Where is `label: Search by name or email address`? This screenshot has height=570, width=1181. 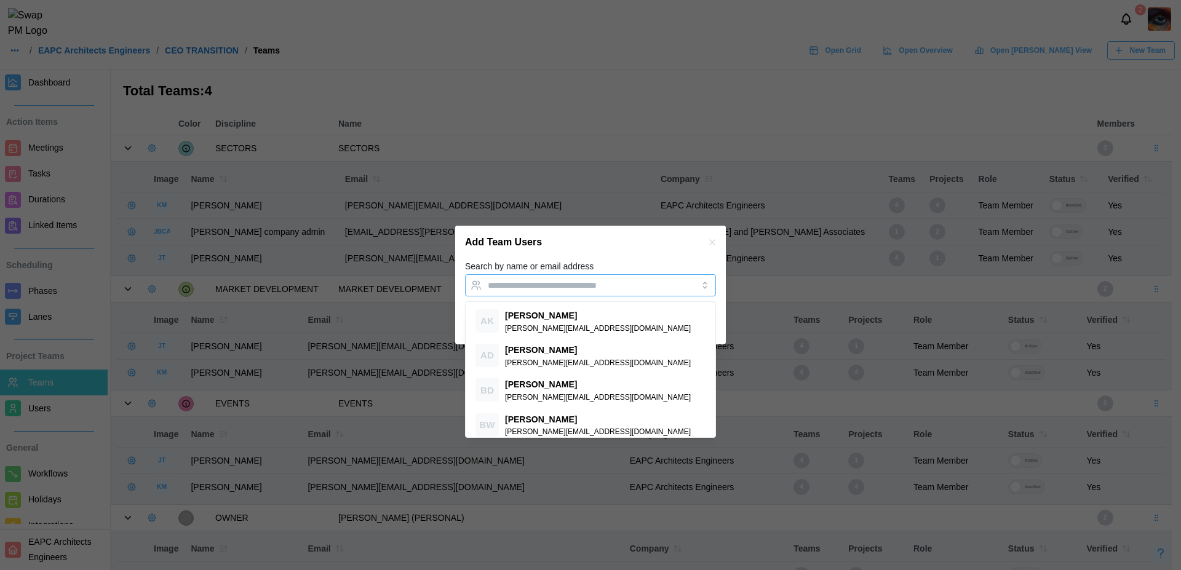
label: Search by name or email address is located at coordinates (529, 267).